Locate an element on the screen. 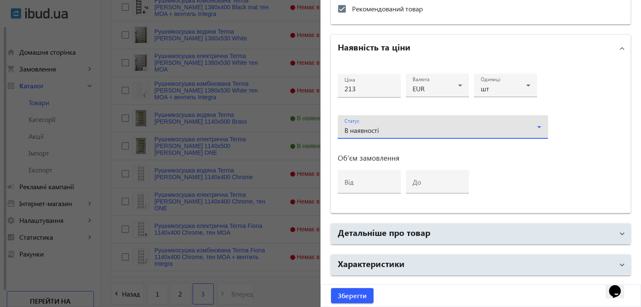  span: шт is located at coordinates (485, 88).